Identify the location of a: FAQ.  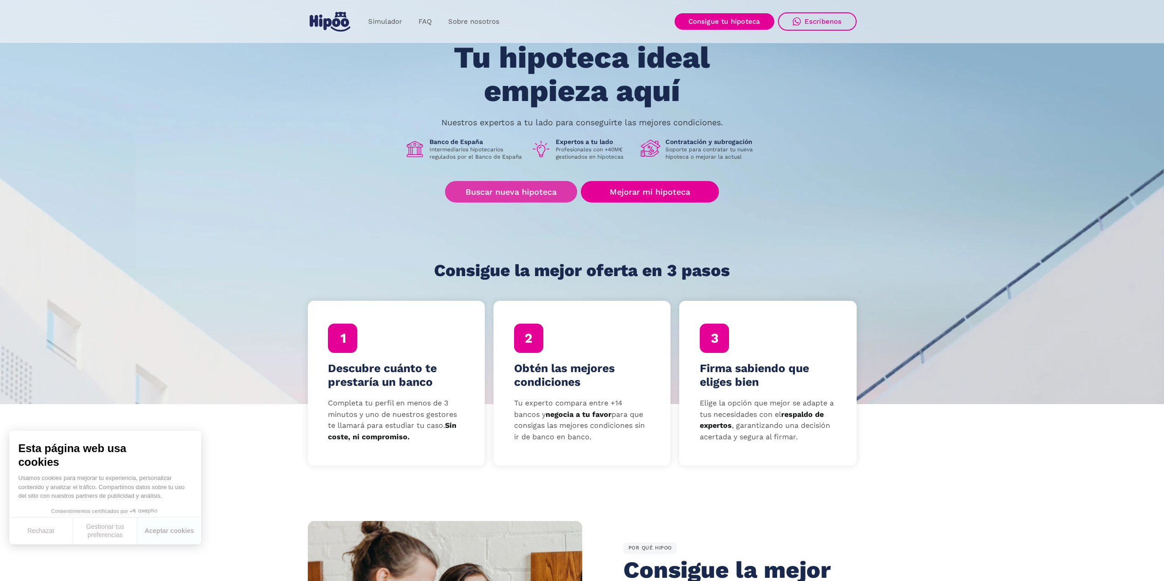
(425, 21).